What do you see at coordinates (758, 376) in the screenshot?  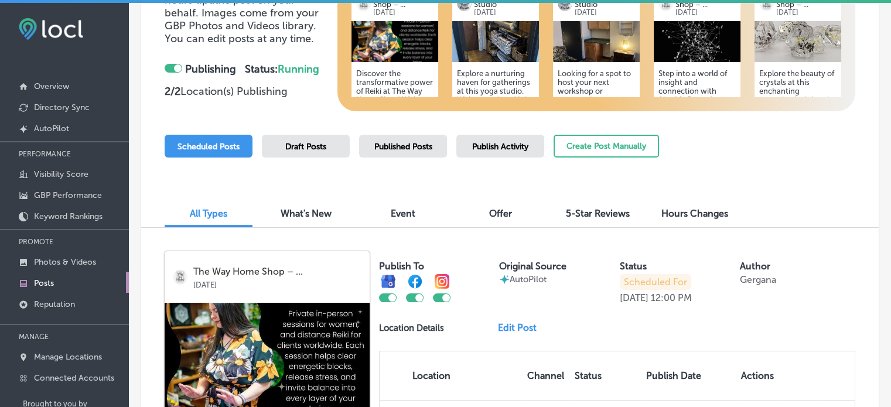 I see `th: Actions` at bounding box center [758, 376].